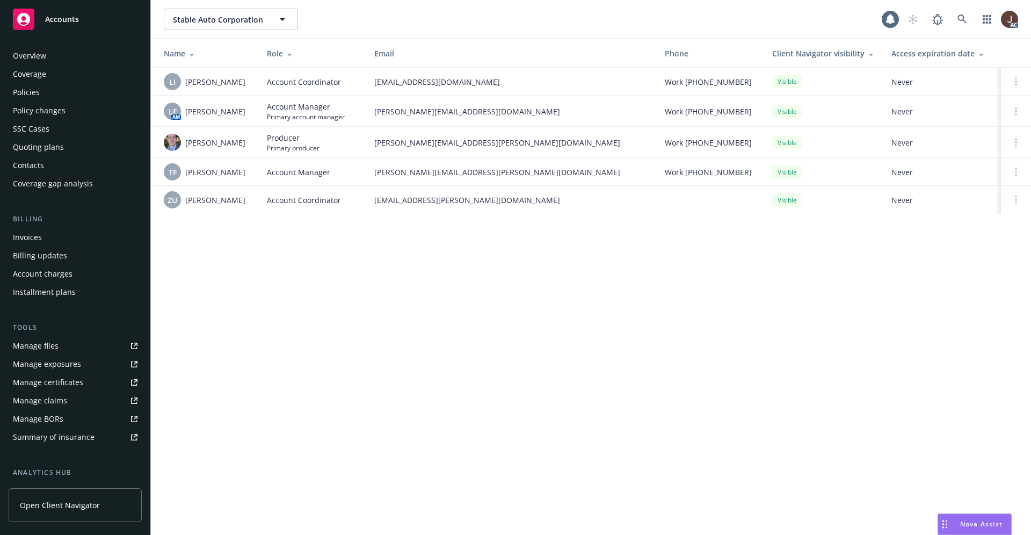  What do you see at coordinates (944, 524) in the screenshot?
I see `div: Drag to move` at bounding box center [944, 524].